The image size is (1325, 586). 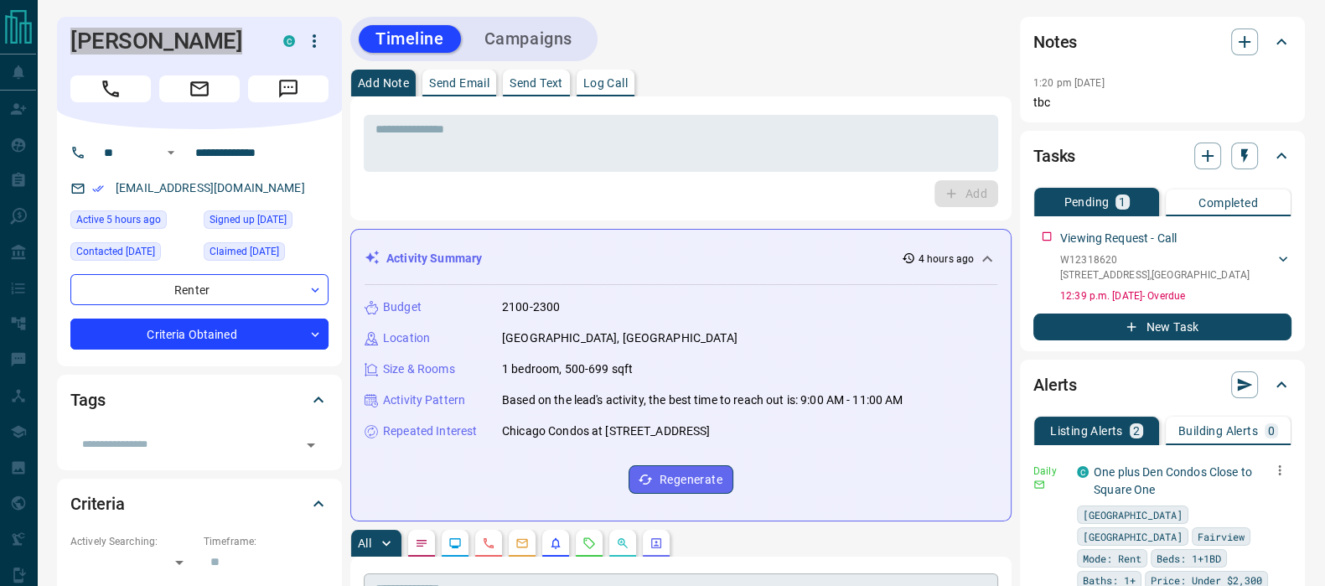 I want to click on p: Repeated Interest, so click(x=430, y=431).